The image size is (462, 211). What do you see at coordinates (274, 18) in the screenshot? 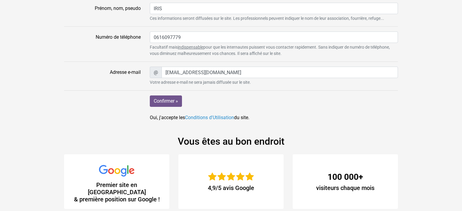
I see `small: Ces informations seront diffusées sur le site. Les professionnels peuvent indiquer le nom de leur...` at bounding box center [274, 18].